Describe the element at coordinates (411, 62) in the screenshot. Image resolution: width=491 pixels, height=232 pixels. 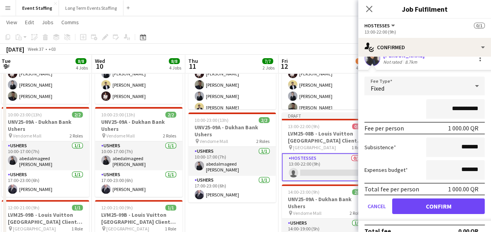
I see `div: 8.7km` at that location.